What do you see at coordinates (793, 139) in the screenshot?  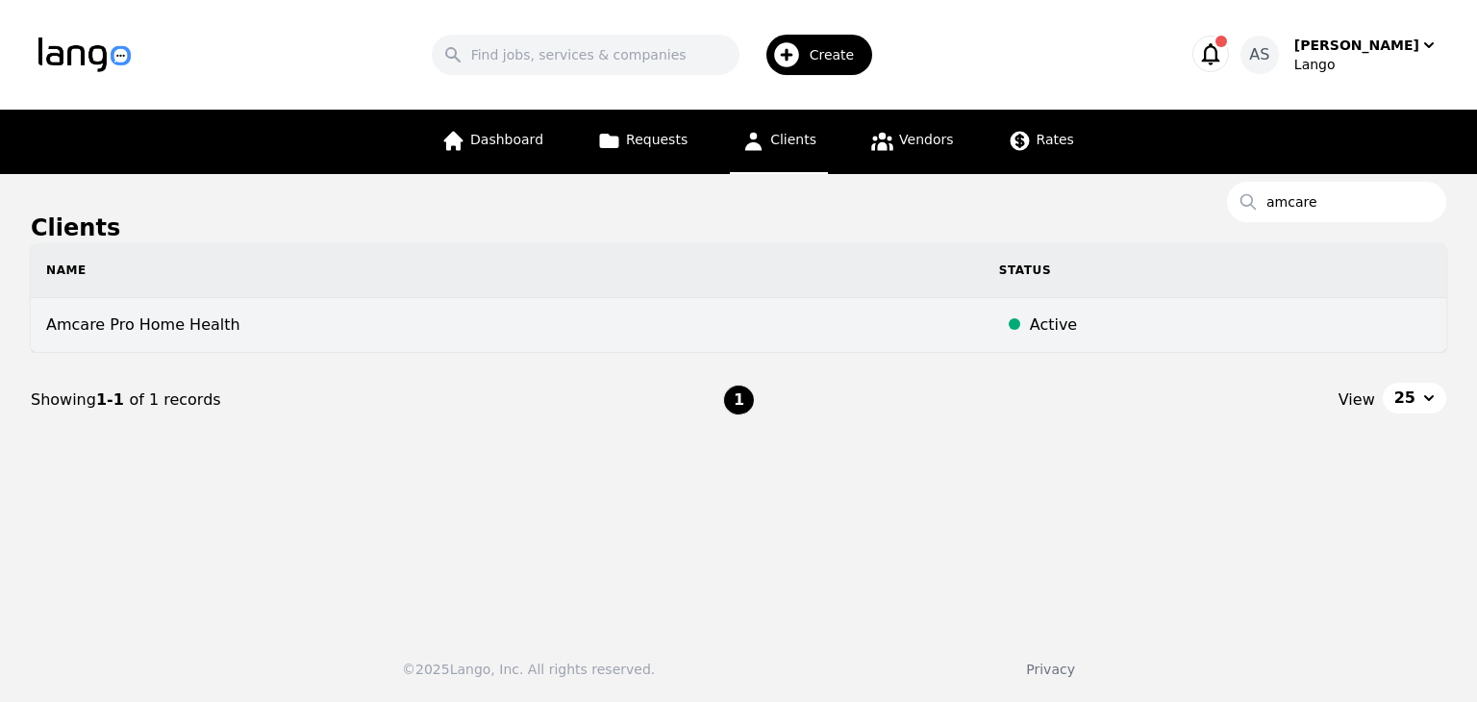 I see `span: Clients` at bounding box center [793, 139].